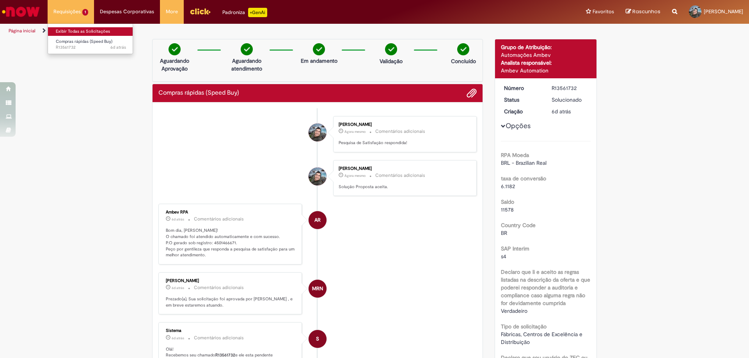 This screenshot has height=358, width=749. I want to click on p: Concluído, so click(463, 61).